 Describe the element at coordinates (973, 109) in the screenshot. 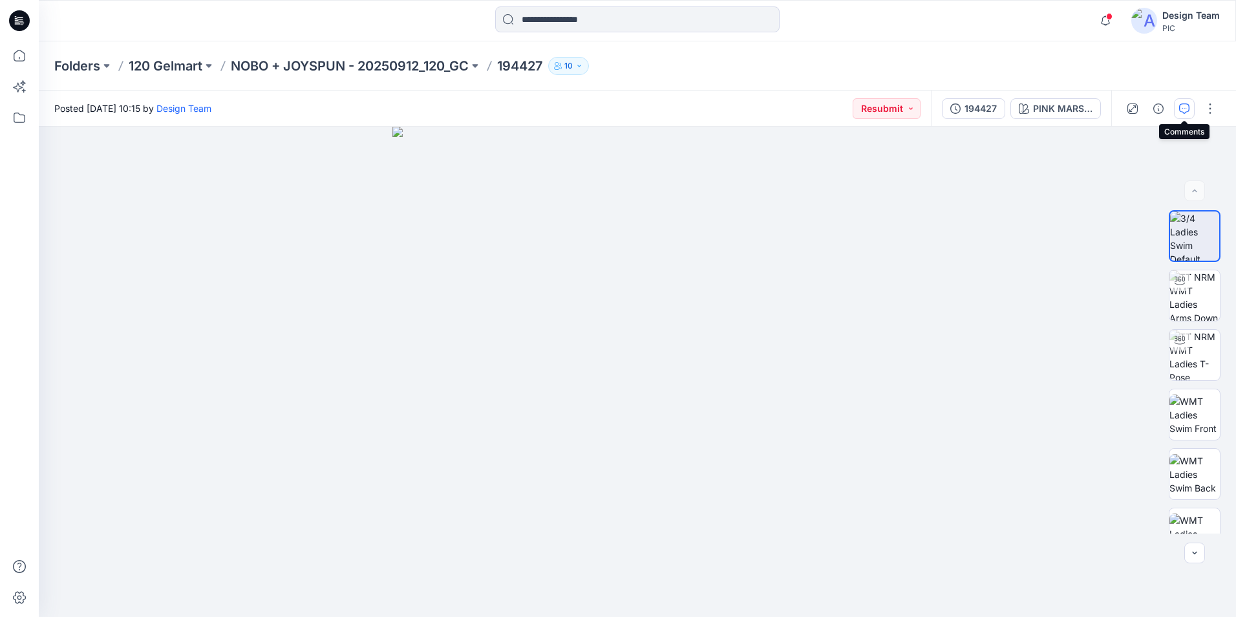

I see `button: 194427` at that location.